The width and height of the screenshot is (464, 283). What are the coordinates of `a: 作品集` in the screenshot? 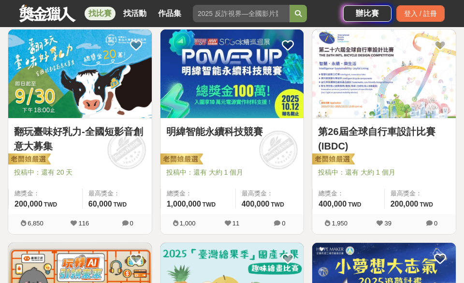 It's located at (170, 14).